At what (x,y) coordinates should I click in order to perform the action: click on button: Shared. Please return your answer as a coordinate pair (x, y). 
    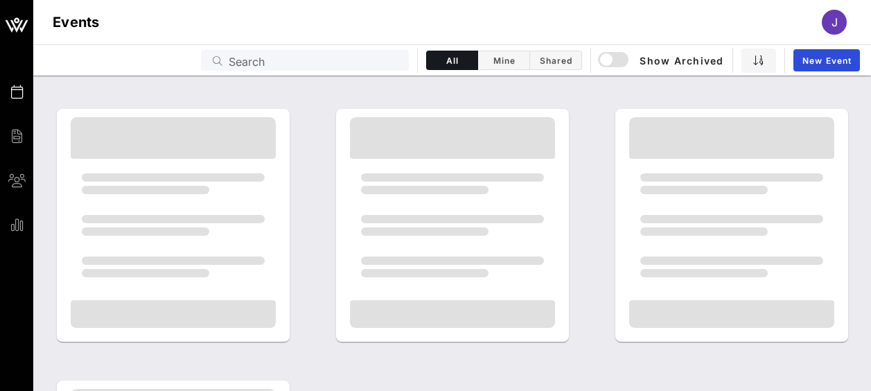
    Looking at the image, I should click on (556, 60).